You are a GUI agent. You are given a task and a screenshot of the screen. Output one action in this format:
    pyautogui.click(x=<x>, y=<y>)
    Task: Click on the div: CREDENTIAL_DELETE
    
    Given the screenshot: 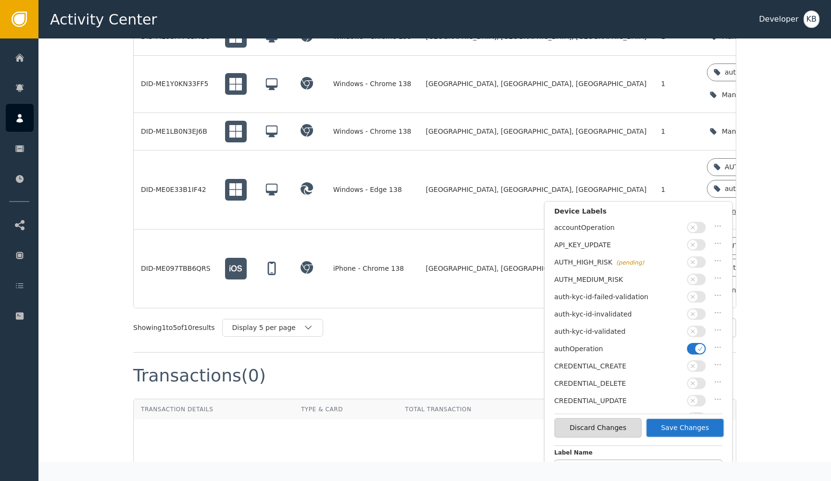 What is the action you would take?
    pyautogui.click(x=619, y=383)
    